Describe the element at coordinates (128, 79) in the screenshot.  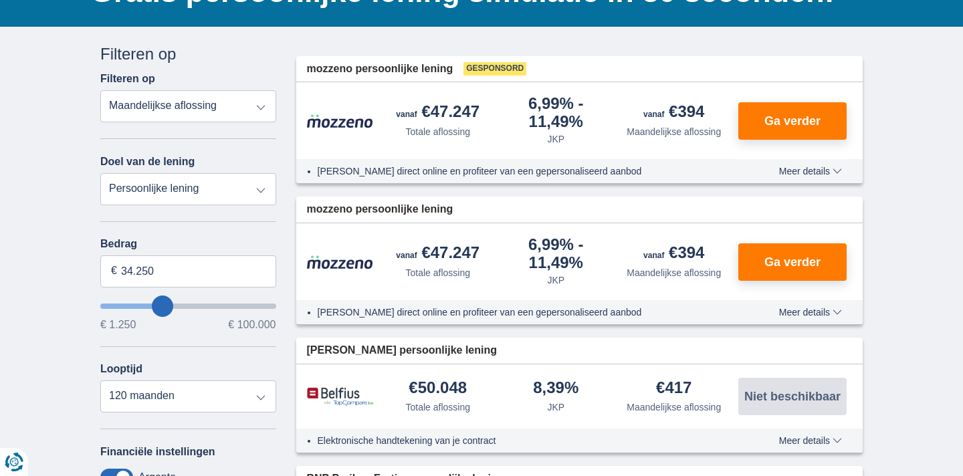
I see `label: Filteren op` at that location.